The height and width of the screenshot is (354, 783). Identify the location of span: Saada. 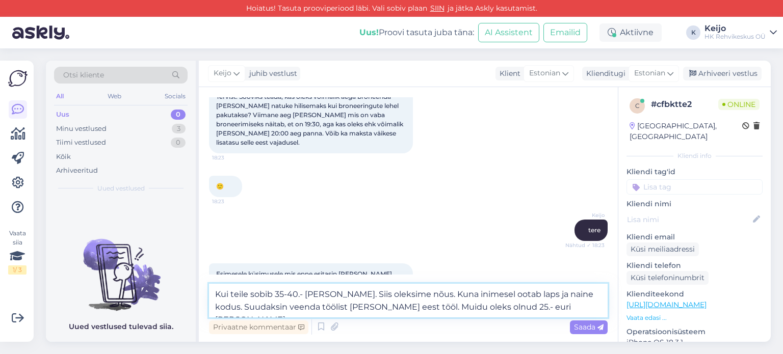
(588, 327).